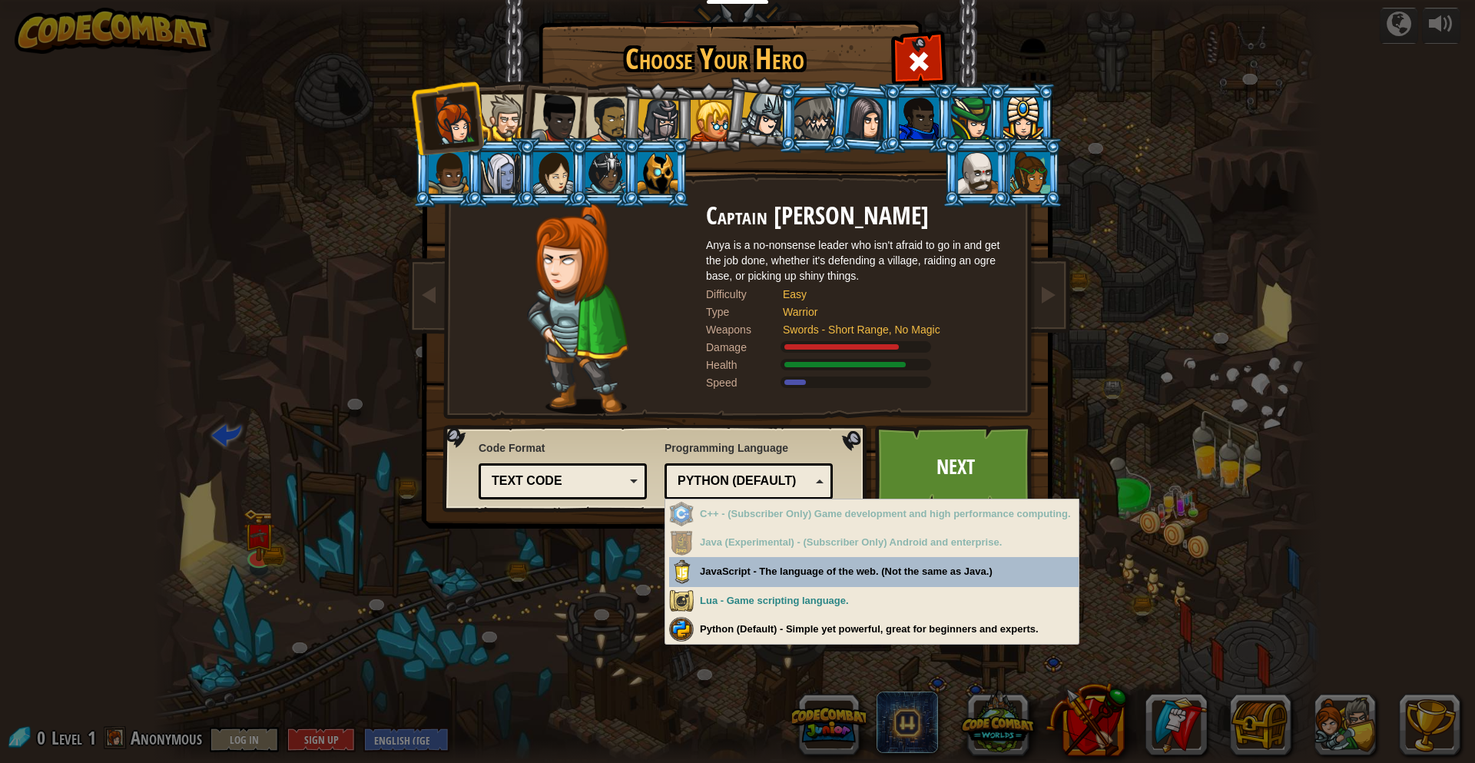 The width and height of the screenshot is (1475, 763). What do you see at coordinates (744, 365) in the screenshot?
I see `div: Health` at bounding box center [744, 365].